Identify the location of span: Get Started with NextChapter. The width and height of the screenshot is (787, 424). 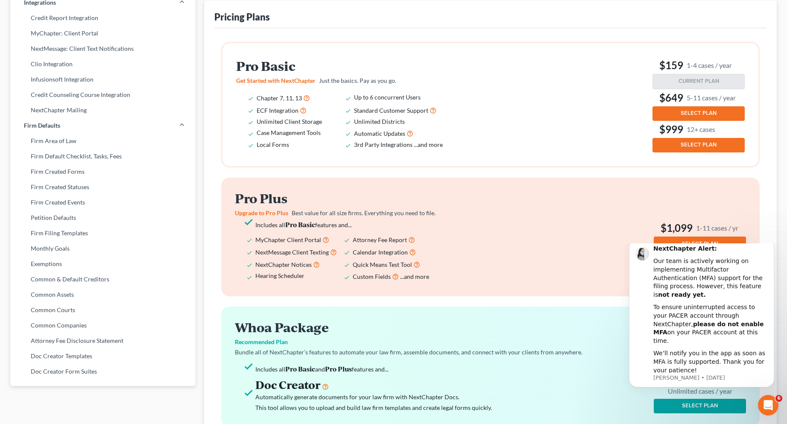
(276, 80).